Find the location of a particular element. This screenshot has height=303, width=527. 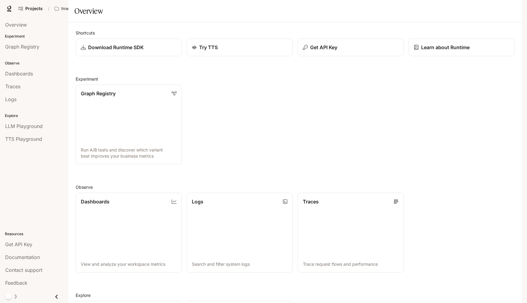

a: DashboardsView and analyze your workspace metrics is located at coordinates (129, 232).